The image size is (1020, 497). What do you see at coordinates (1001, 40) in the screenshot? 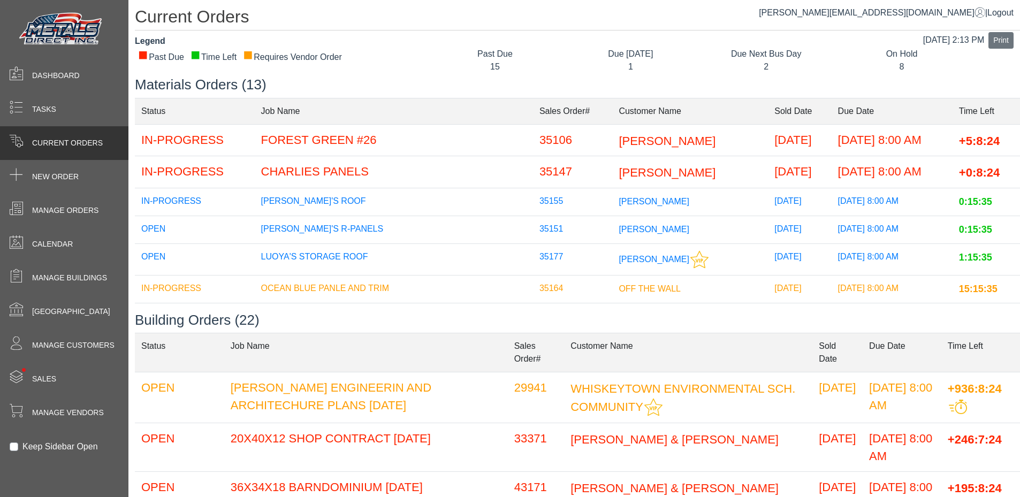
I see `button: Print` at bounding box center [1001, 40].